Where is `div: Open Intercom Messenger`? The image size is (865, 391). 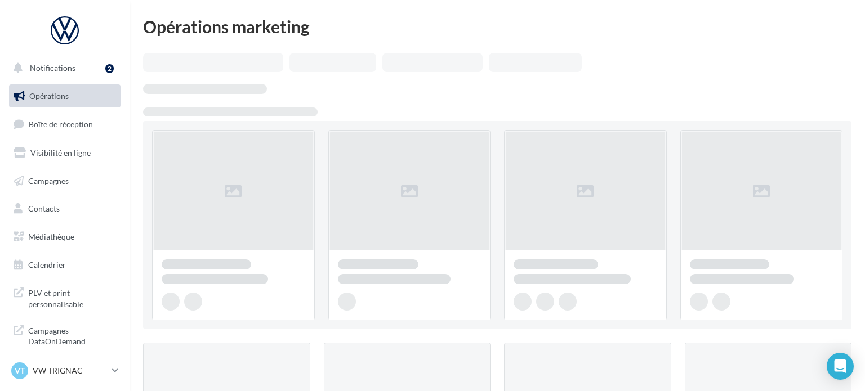 div: Open Intercom Messenger is located at coordinates (840, 367).